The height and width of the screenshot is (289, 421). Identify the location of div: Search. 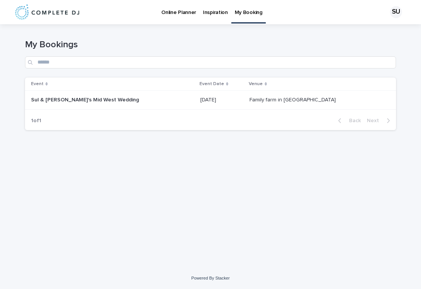
(210, 62).